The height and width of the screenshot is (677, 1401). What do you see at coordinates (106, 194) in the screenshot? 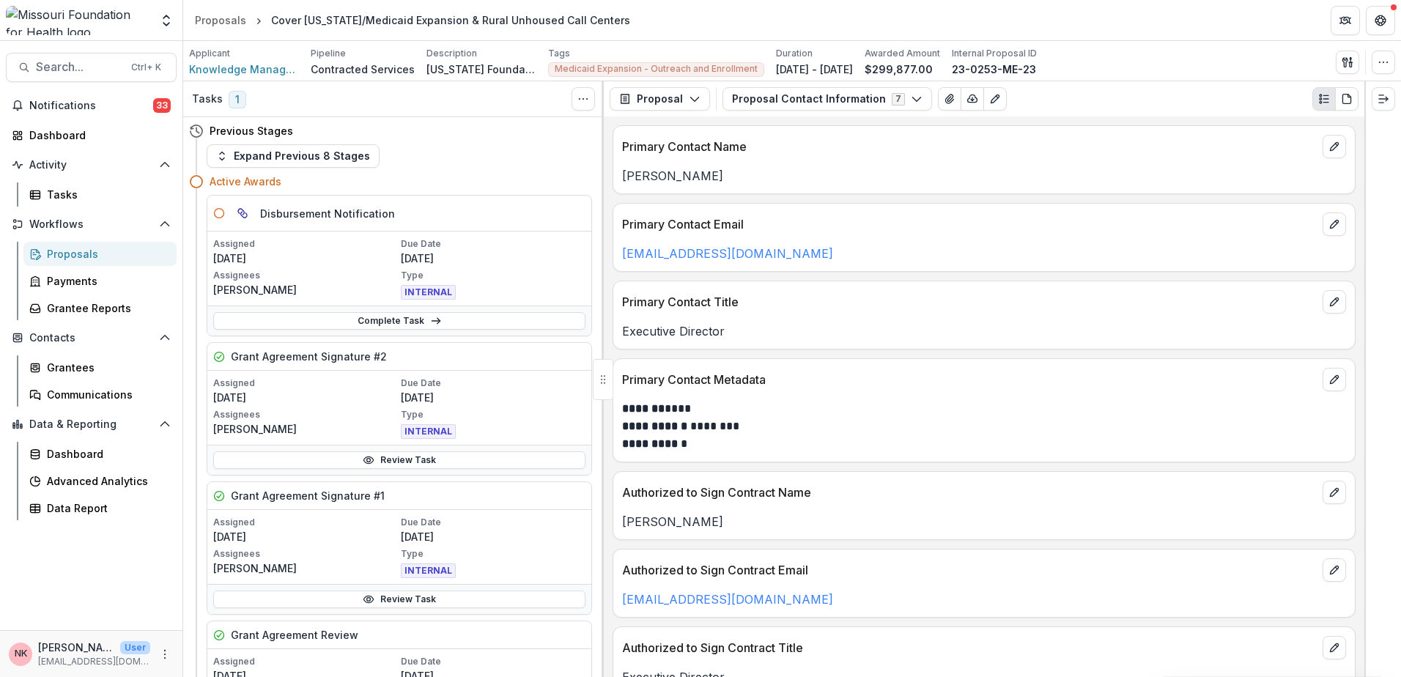
I see `div: Tasks` at bounding box center [106, 194].